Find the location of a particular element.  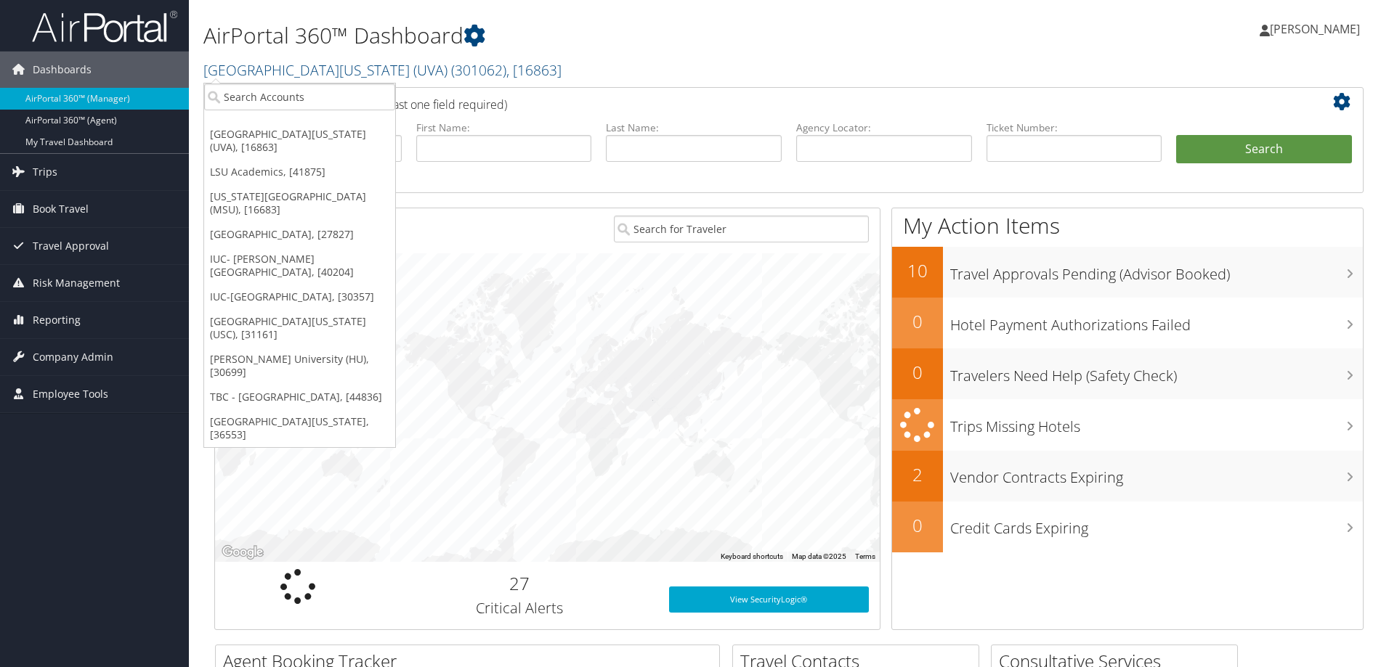

a: 2Vendor Contracts Expiring is located at coordinates (1127, 476).